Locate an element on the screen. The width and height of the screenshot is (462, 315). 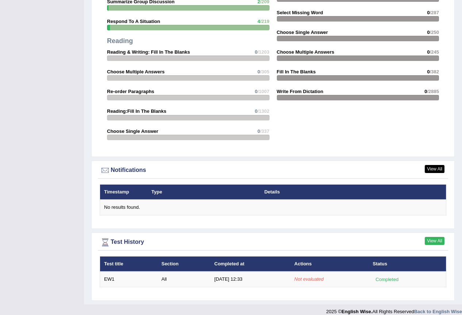
strong: Reading is located at coordinates (120, 41).